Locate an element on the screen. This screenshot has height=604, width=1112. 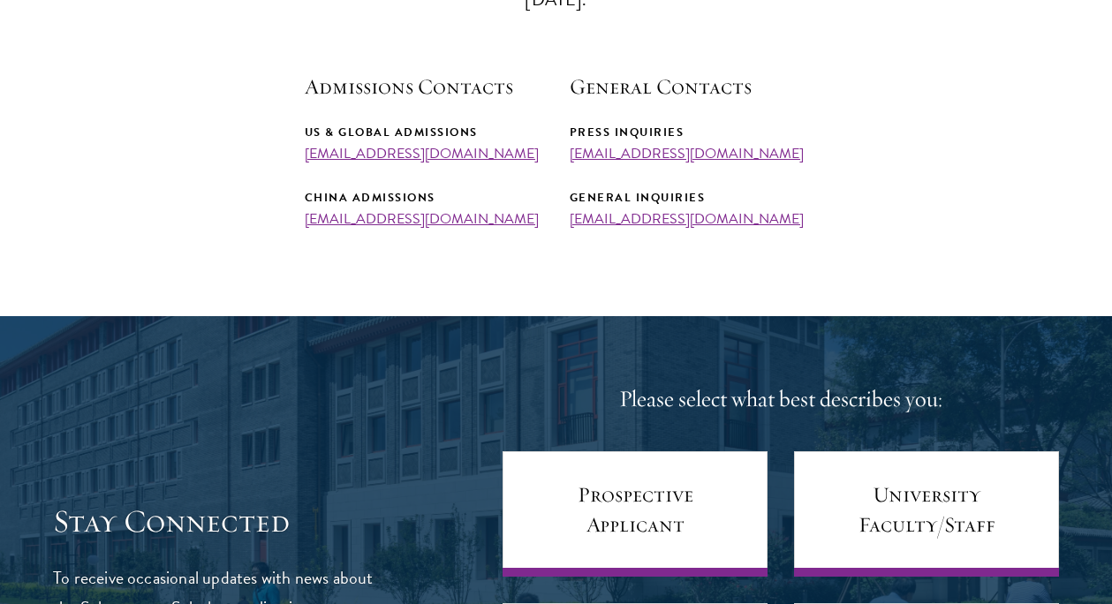
h5: General Contacts is located at coordinates (689, 87).